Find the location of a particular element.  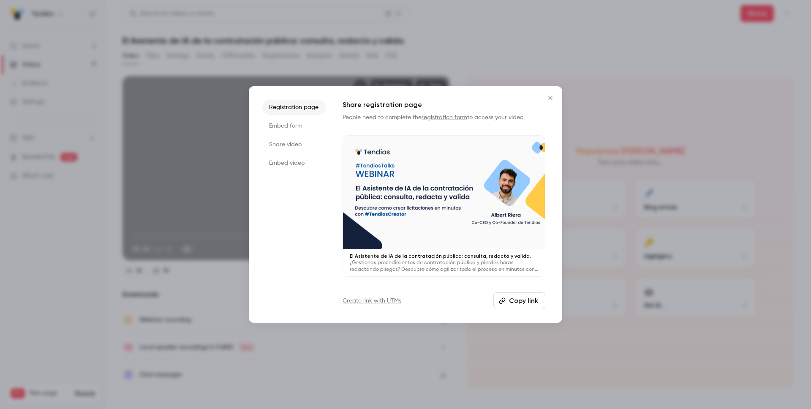

a: El Asistente de IA de la contratación pública: consulta, redacta y valida.¿Gestionas procedimient... is located at coordinates (444, 206).